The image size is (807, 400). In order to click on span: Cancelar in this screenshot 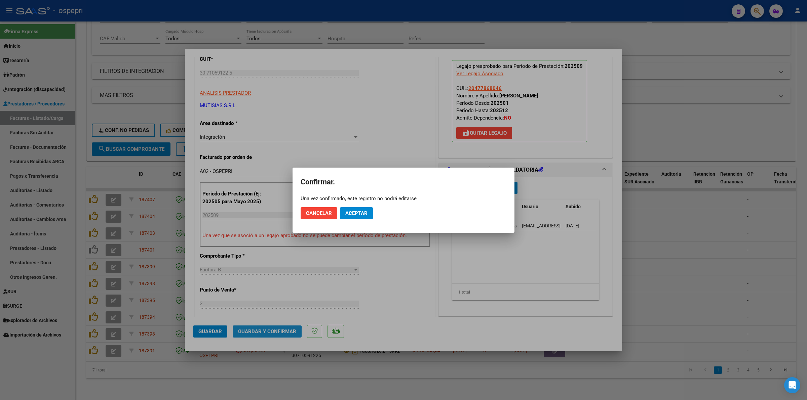, I will do `click(319, 213)`.